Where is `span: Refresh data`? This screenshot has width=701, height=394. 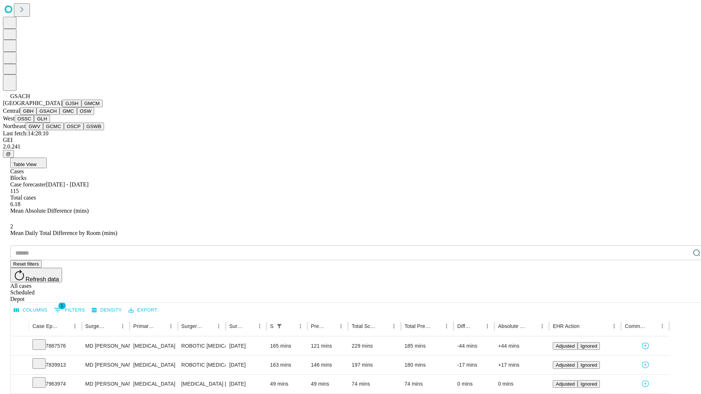
span: Refresh data is located at coordinates (42, 279).